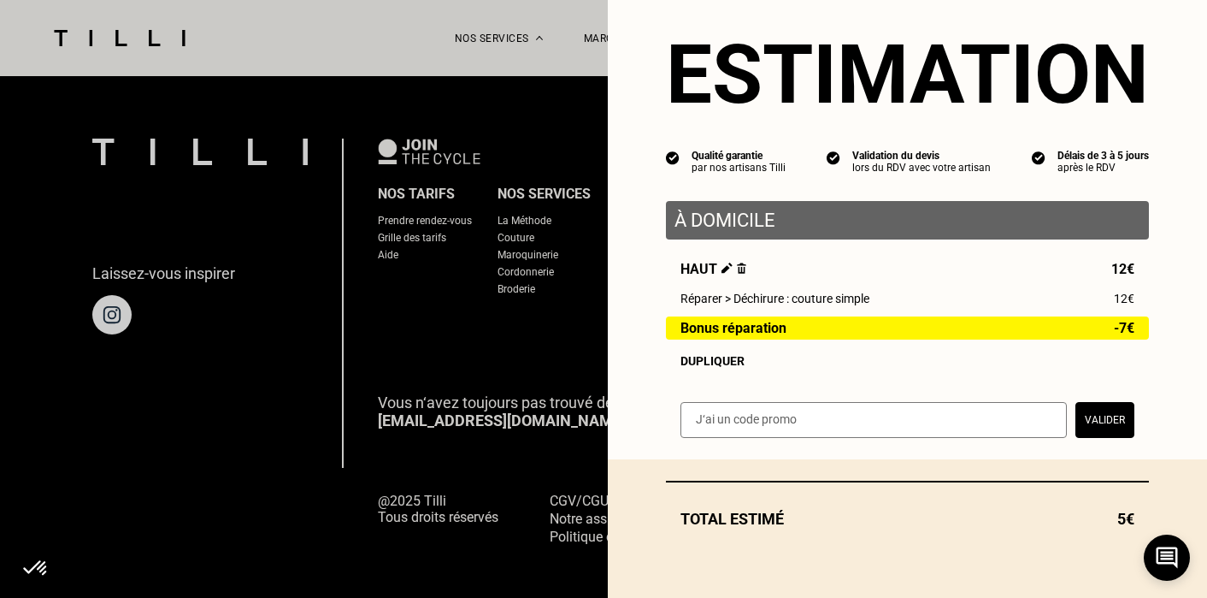 The height and width of the screenshot is (598, 1207). Describe the element at coordinates (1126, 518) in the screenshot. I see `span: 5€` at that location.